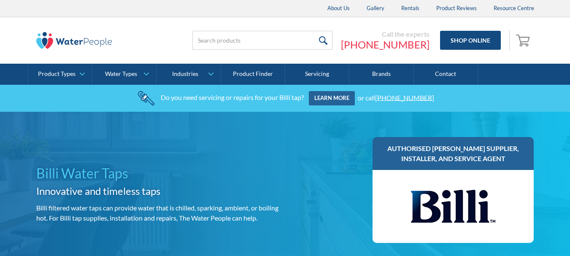  What do you see at coordinates (381, 74) in the screenshot?
I see `a: Brands` at bounding box center [381, 74].